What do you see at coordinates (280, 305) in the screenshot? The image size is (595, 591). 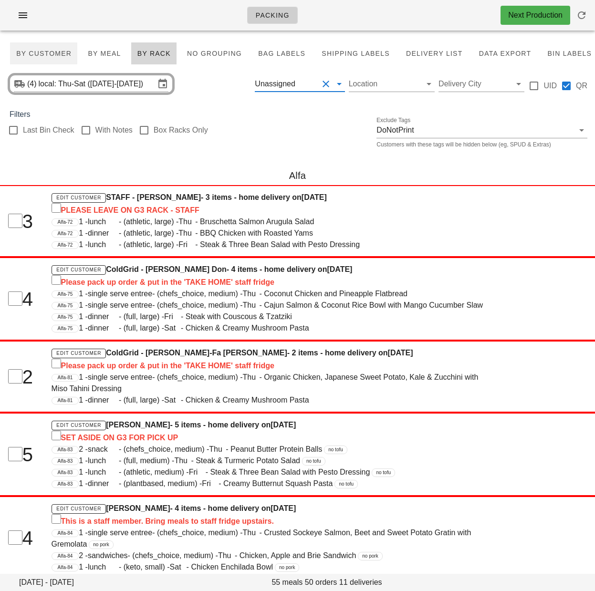 I see `span: 1 - - (chefs_choice, medium) - - Cajun Salmon & Coconut Rice Bowl with Mango Cucumber Slaw` at bounding box center [280, 305].